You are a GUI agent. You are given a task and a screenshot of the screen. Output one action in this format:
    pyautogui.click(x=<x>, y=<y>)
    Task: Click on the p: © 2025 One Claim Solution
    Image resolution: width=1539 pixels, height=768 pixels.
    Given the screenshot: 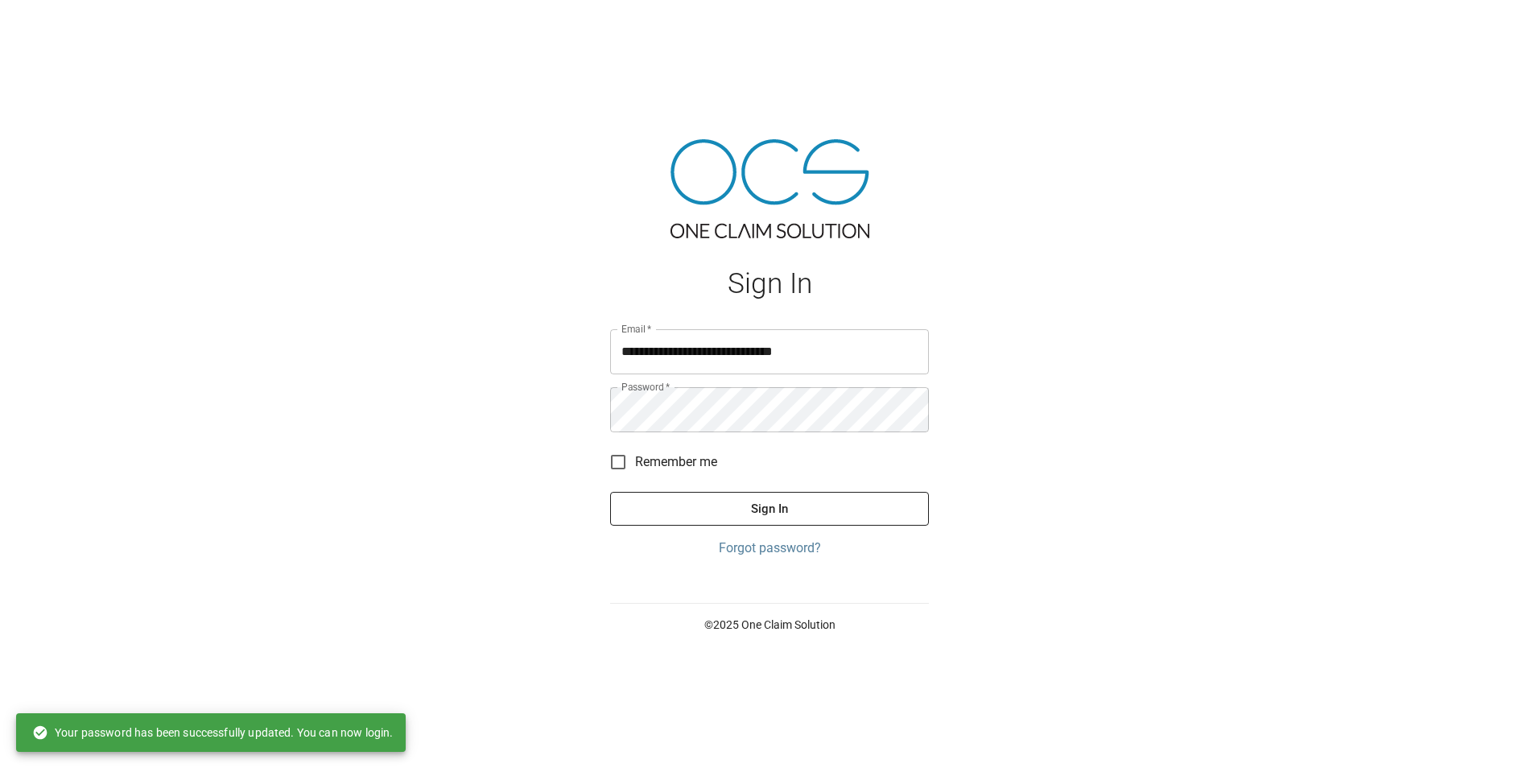 What is the action you would take?
    pyautogui.click(x=769, y=624)
    